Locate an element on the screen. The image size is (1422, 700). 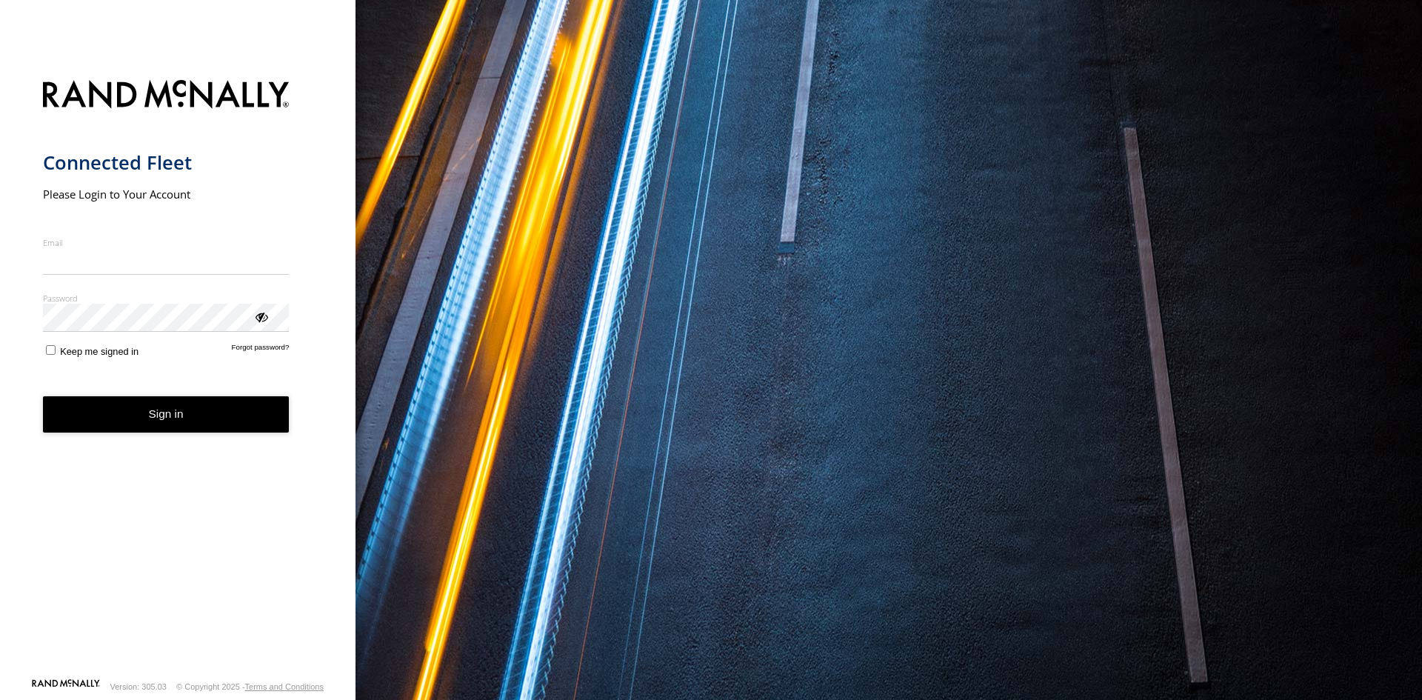
div: Version: 305.03 is located at coordinates (139, 687).